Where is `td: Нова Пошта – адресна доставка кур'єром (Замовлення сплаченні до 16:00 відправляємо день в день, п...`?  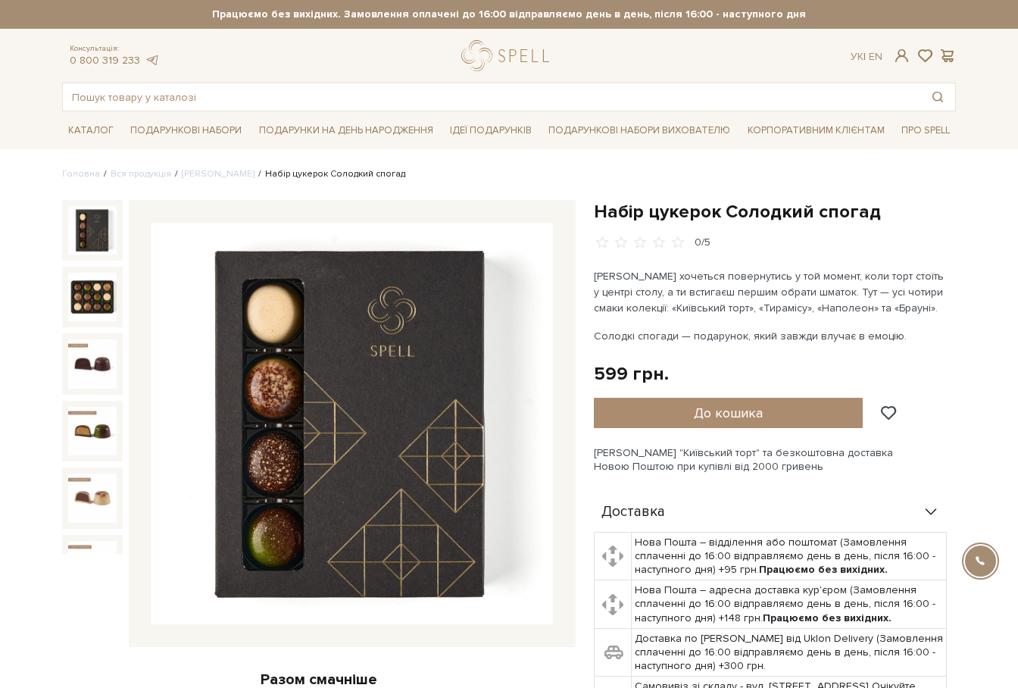
td: Нова Пошта – адресна доставка кур'єром (Замовлення сплаченні до 16:00 відправляємо день в день, п... is located at coordinates (789, 605).